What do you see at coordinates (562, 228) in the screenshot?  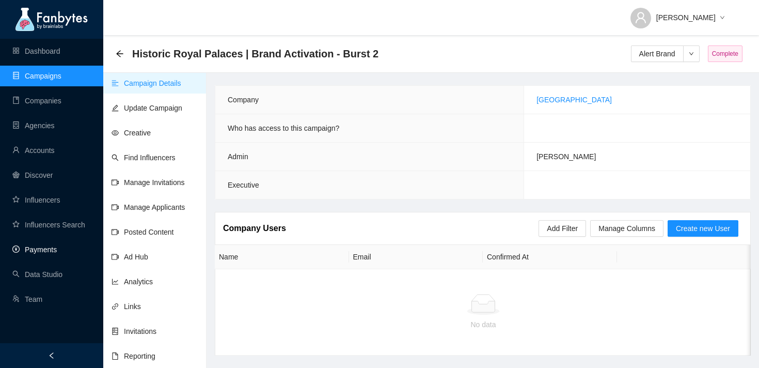 I see `span: Add Filter` at bounding box center [562, 228].